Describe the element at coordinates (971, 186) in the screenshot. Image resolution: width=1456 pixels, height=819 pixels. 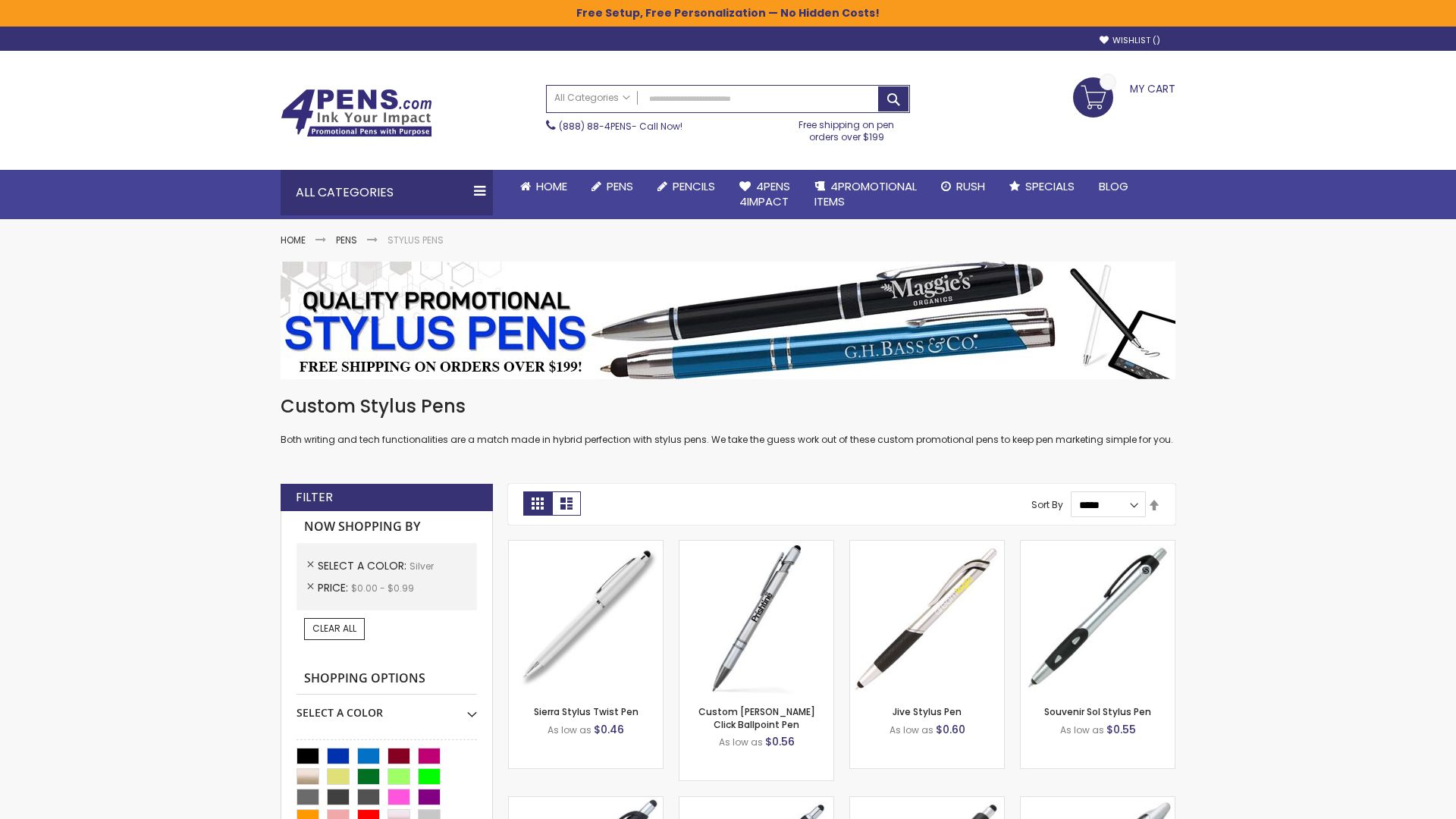
I see `span: Rush` at that location.